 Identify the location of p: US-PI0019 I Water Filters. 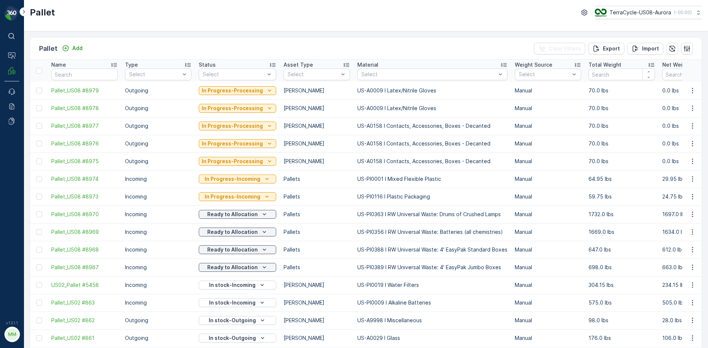
(432, 285).